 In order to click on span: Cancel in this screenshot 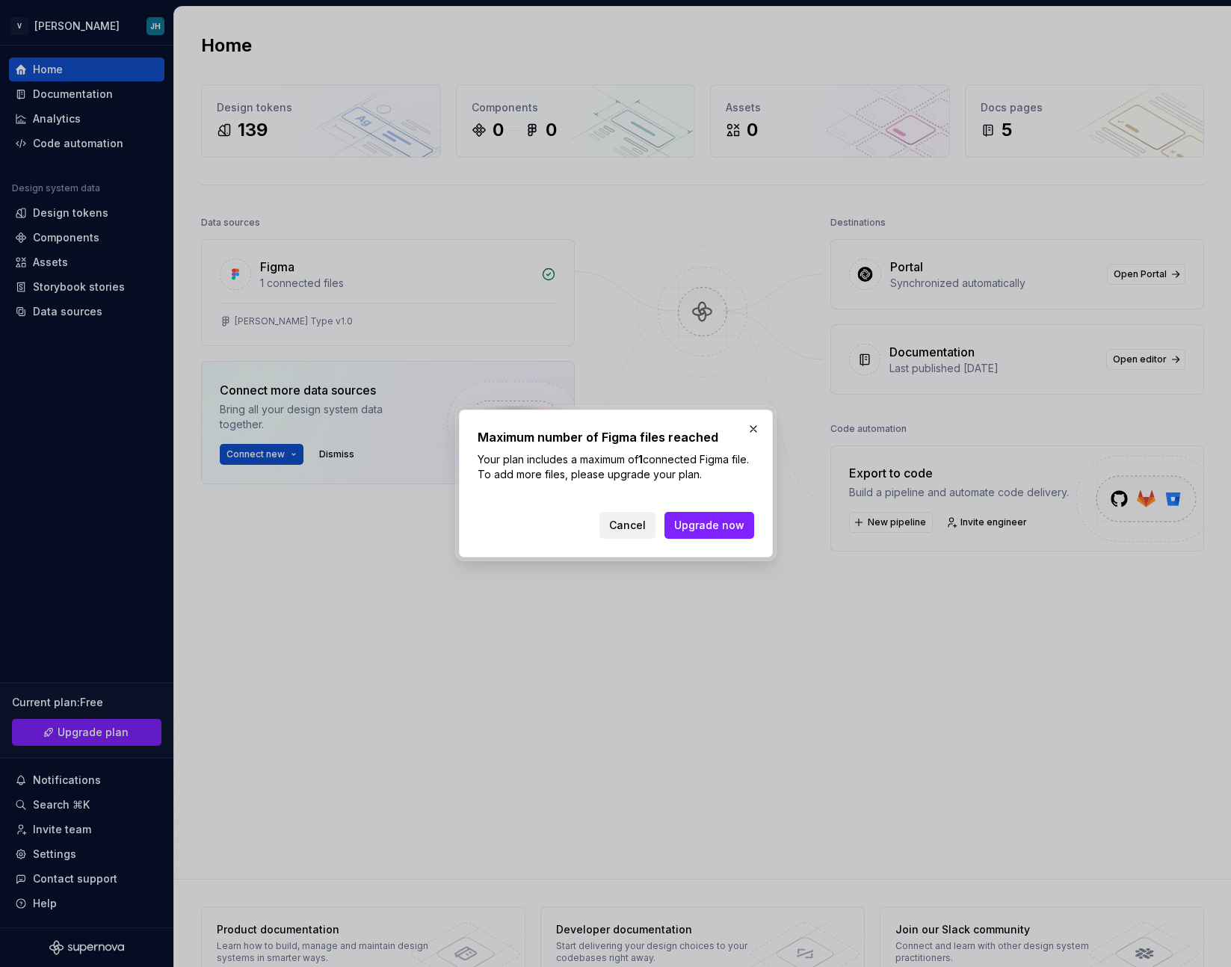, I will do `click(627, 525)`.